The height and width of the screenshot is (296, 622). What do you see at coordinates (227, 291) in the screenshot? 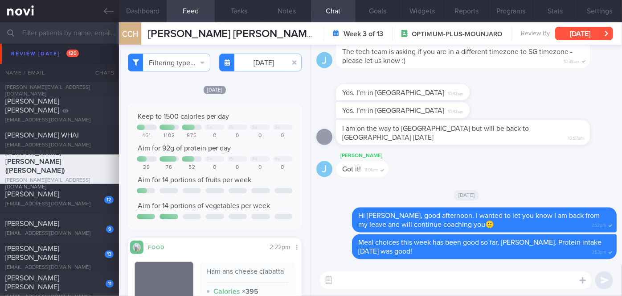
I see `strong: Calories` at bounding box center [227, 291].